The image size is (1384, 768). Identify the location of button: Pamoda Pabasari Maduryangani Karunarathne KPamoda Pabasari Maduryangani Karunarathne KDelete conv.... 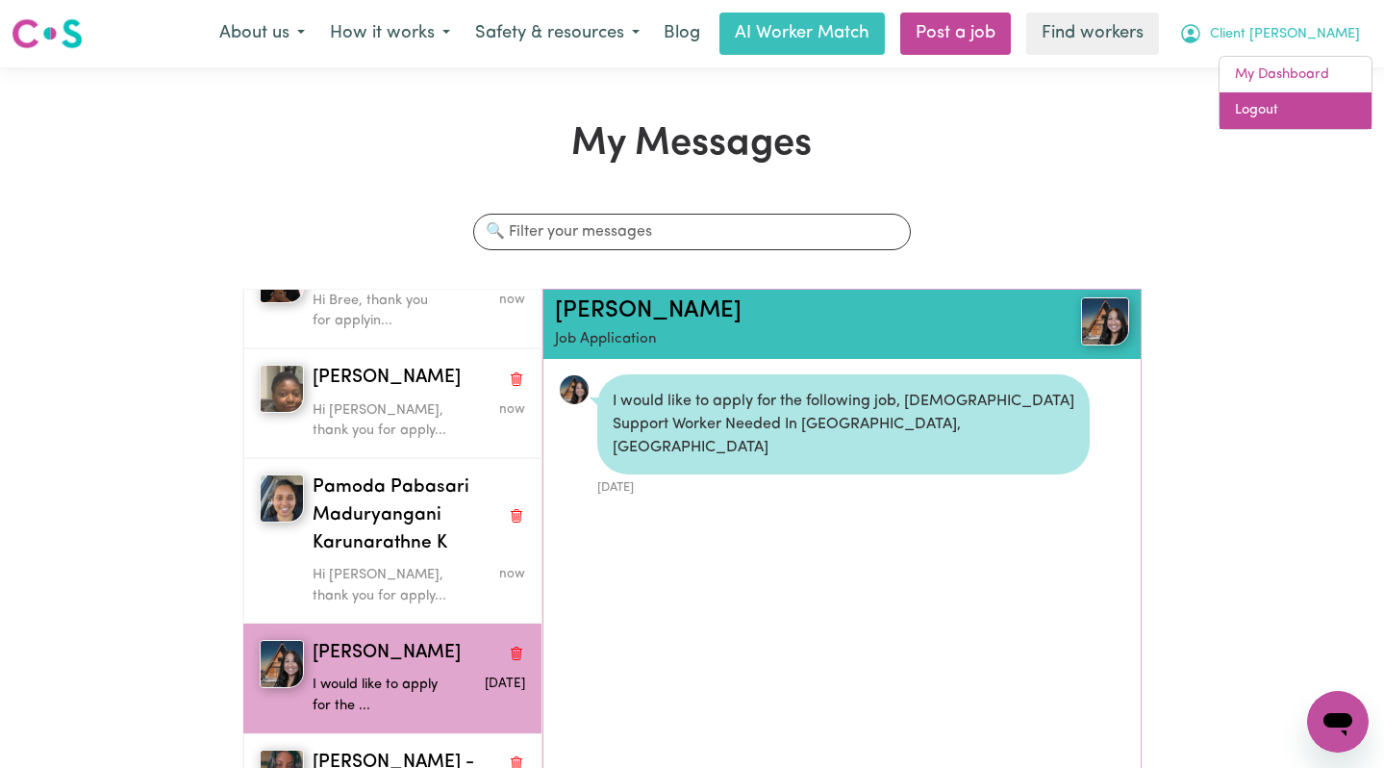
(393, 541).